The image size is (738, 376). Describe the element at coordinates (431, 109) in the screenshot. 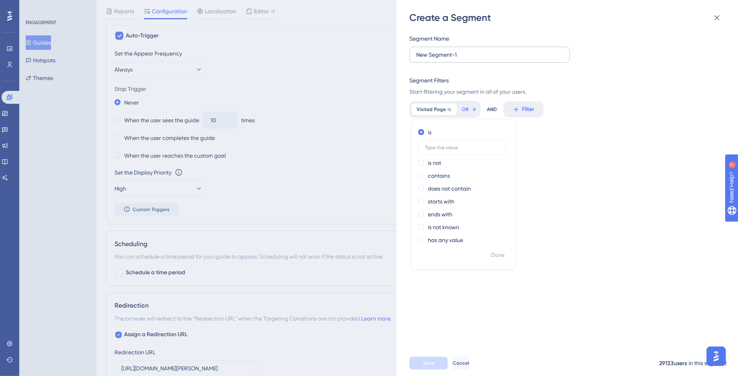

I see `span: Visited Page` at that location.